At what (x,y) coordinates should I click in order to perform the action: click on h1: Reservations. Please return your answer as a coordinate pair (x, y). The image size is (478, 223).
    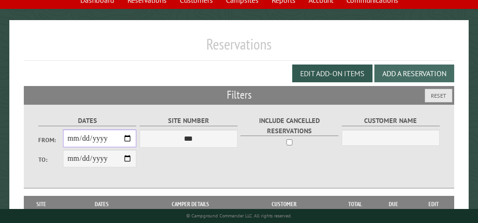
    Looking at the image, I should click on (239, 48).